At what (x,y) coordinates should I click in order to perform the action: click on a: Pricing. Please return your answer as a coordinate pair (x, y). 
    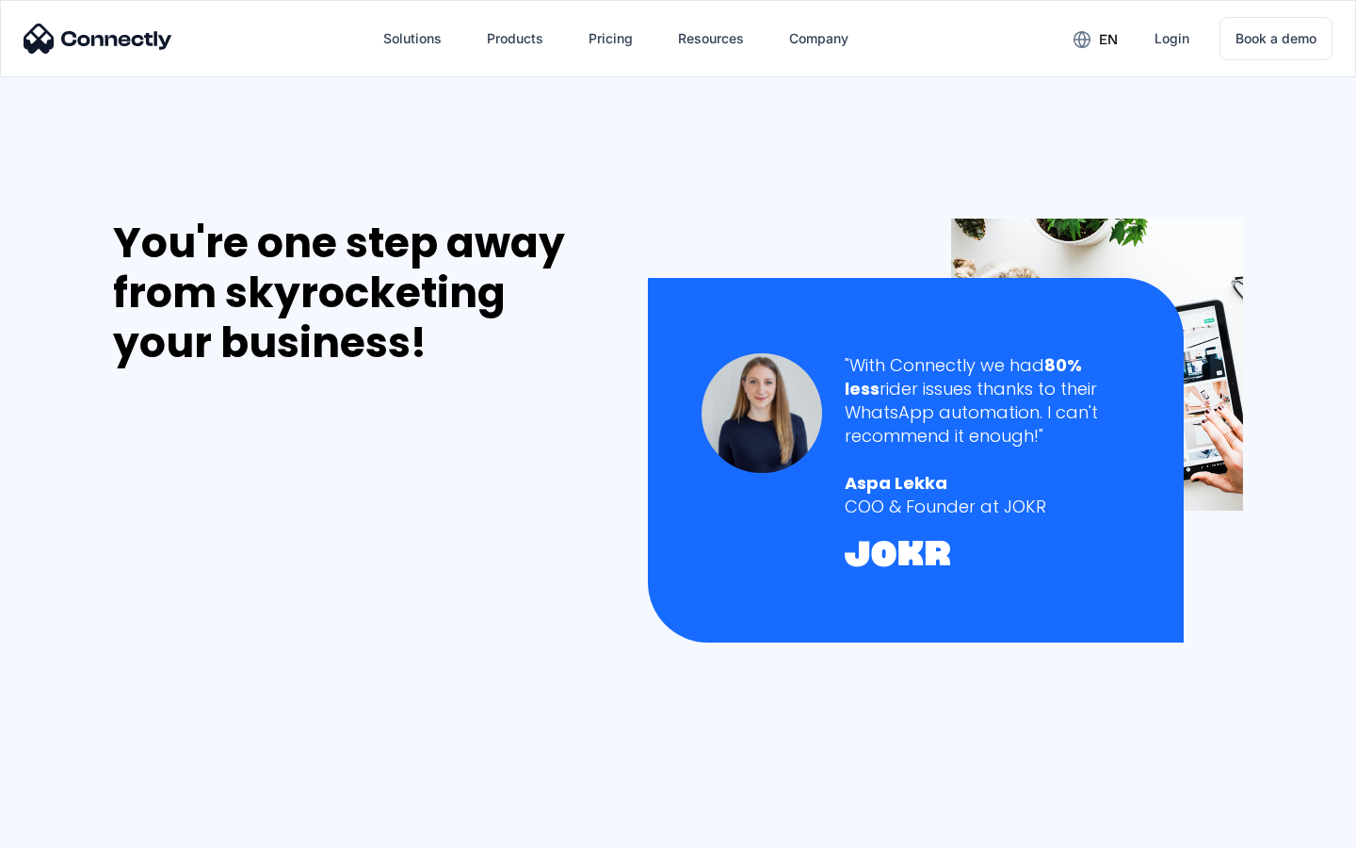
    Looking at the image, I should click on (610, 39).